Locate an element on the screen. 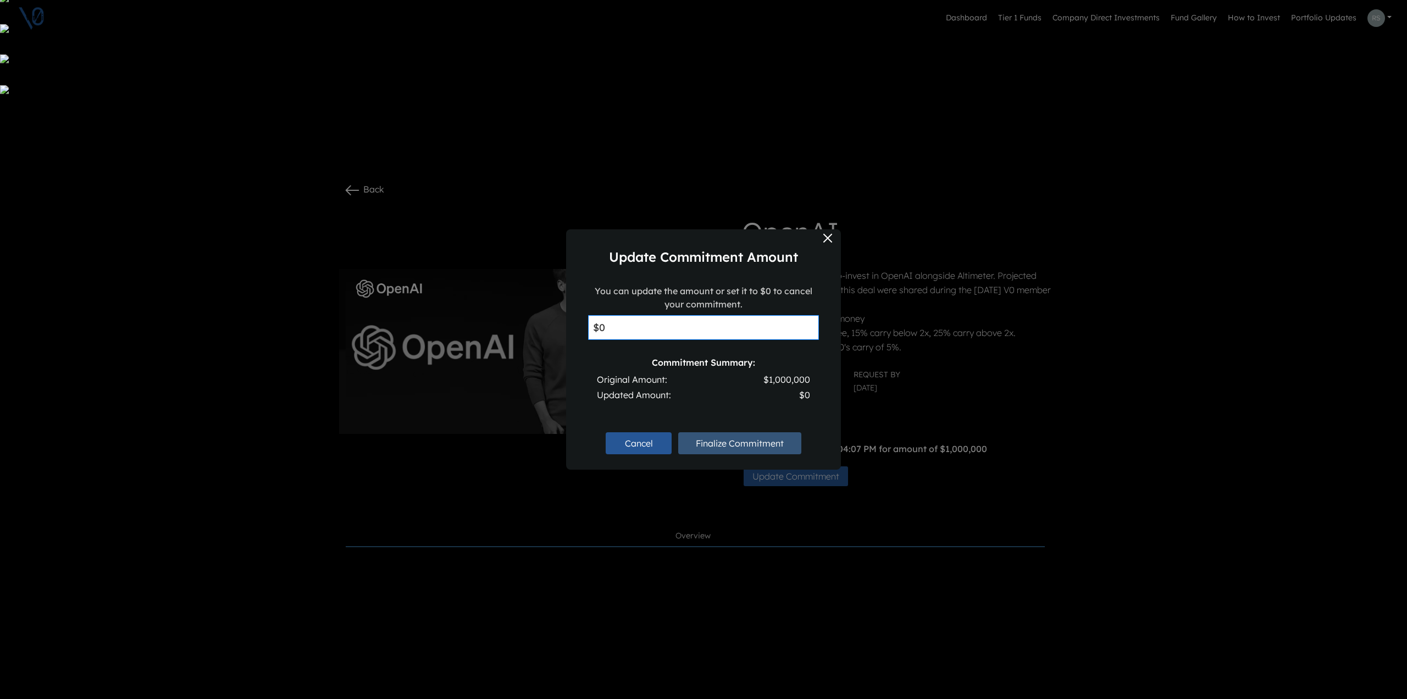 Image resolution: width=1407 pixels, height=699 pixels. button: Finalize Commitment is located at coordinates (740, 443).